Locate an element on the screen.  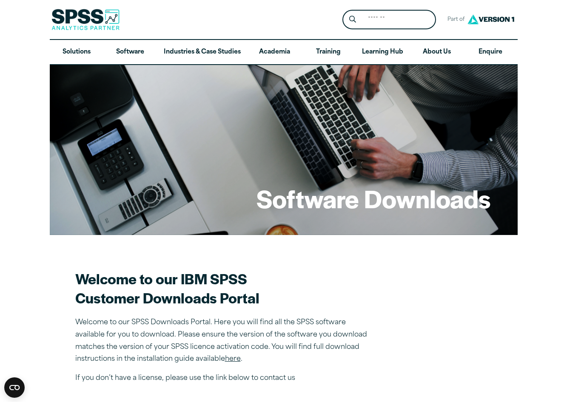
span: Part of is located at coordinates (454, 20).